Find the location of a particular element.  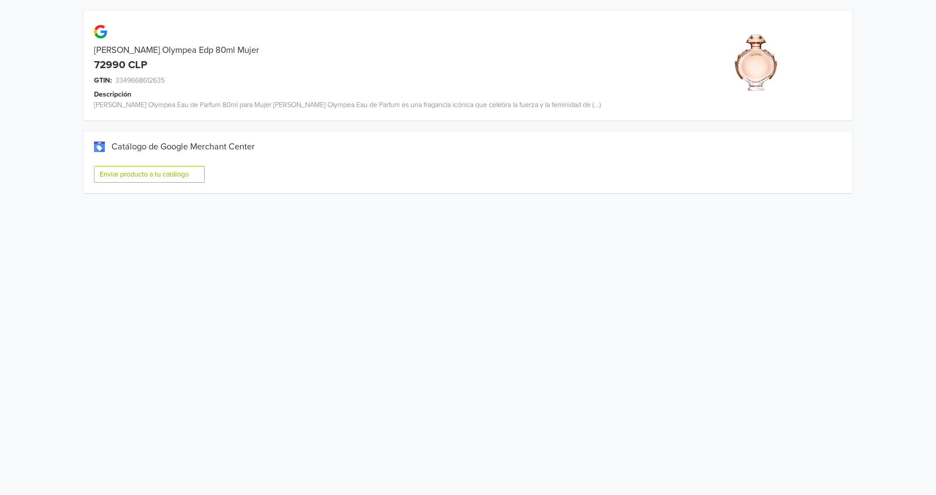

span: GTIN: is located at coordinates (103, 80).